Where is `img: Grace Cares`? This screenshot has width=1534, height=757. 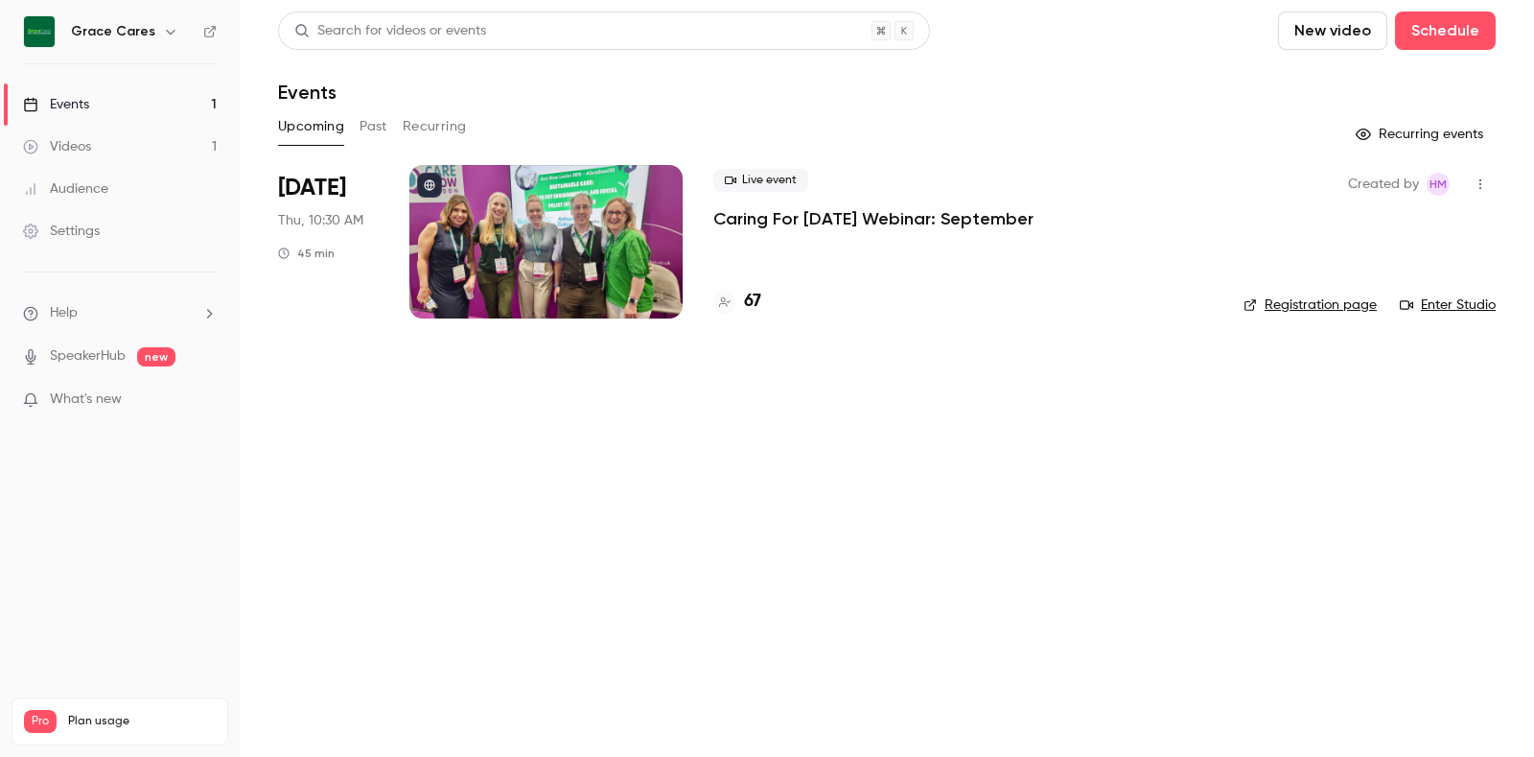 img: Grace Cares is located at coordinates (39, 32).